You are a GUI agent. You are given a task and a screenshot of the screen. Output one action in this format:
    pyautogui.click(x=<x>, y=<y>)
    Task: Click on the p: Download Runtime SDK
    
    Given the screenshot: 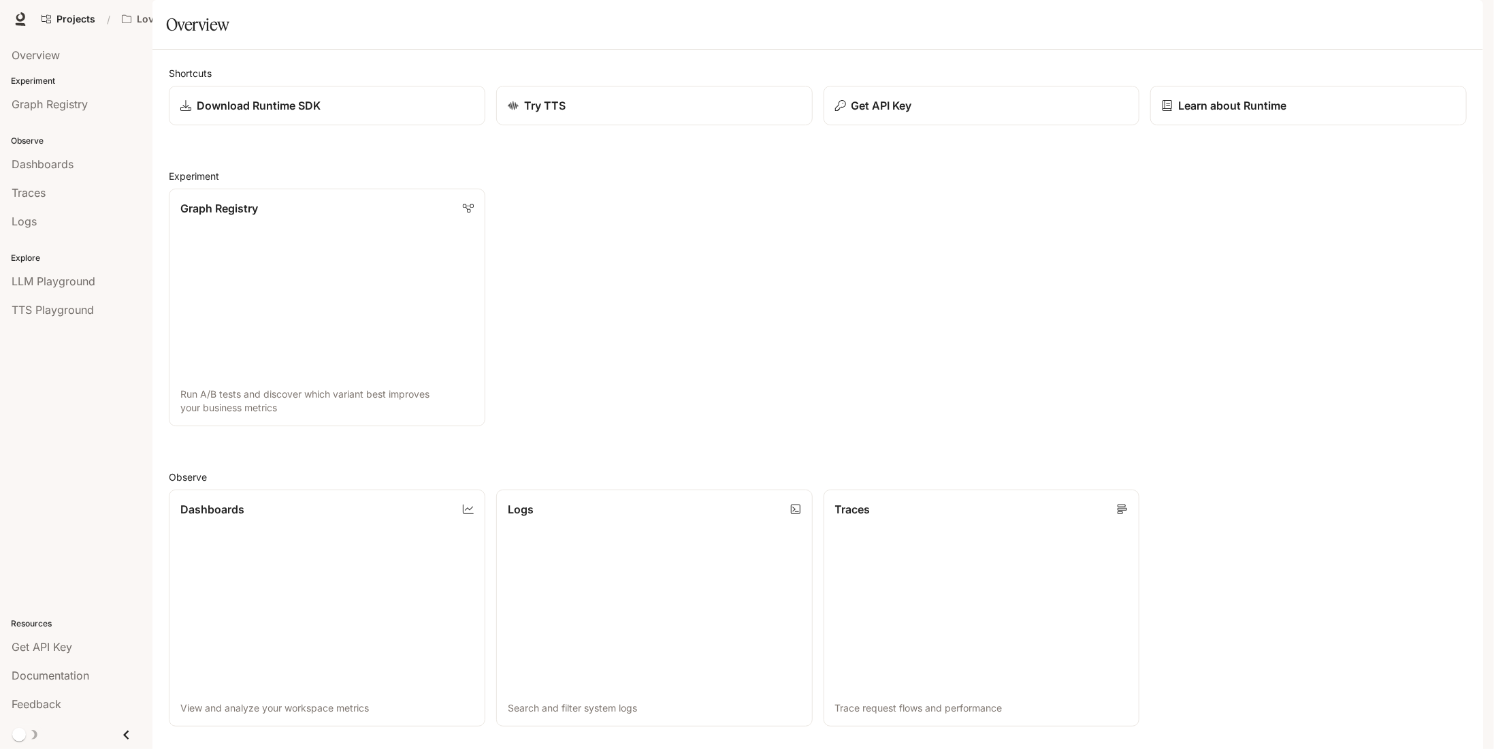 What is the action you would take?
    pyautogui.click(x=259, y=105)
    